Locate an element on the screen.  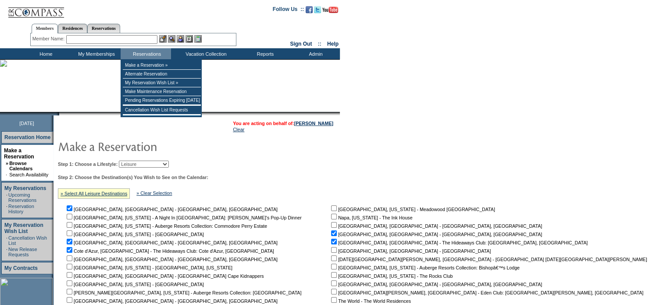
td: Make a Reservation » is located at coordinates (162, 65).